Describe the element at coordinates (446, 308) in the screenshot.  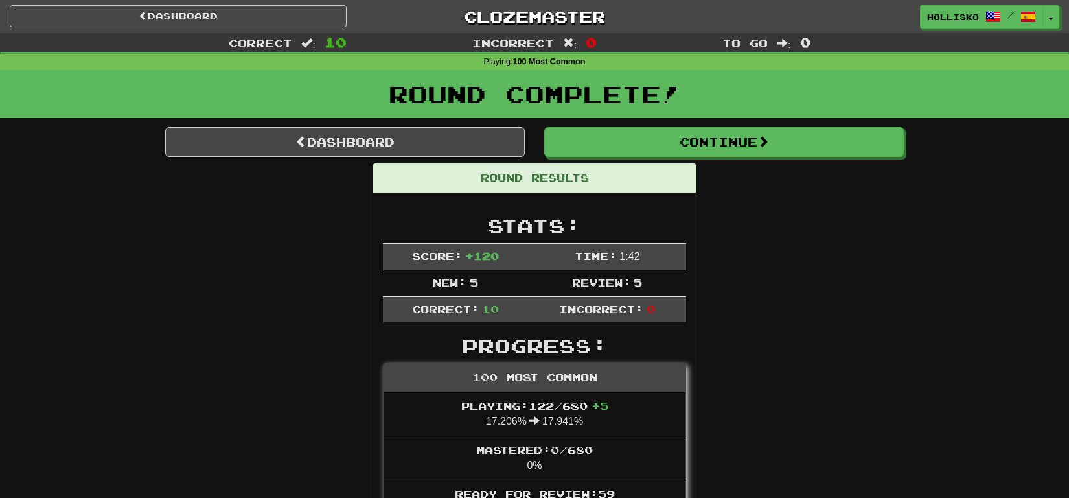
I see `span: Correct:` at that location.